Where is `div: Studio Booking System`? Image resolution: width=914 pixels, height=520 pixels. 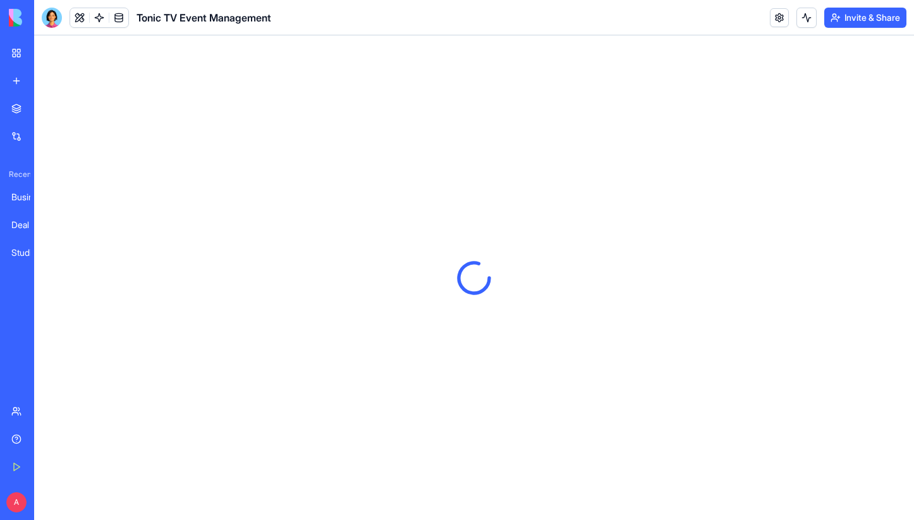 div: Studio Booking System is located at coordinates (29, 253).